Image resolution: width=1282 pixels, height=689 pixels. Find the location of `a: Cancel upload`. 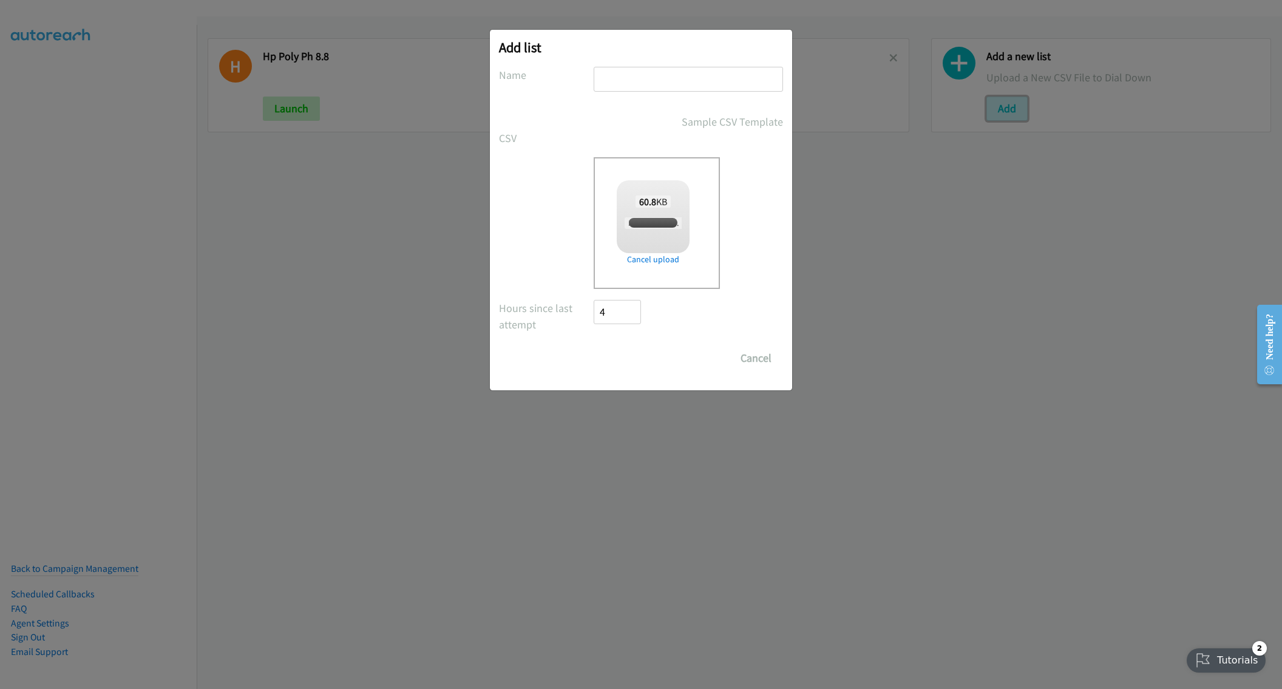

a: Cancel upload is located at coordinates (653, 259).